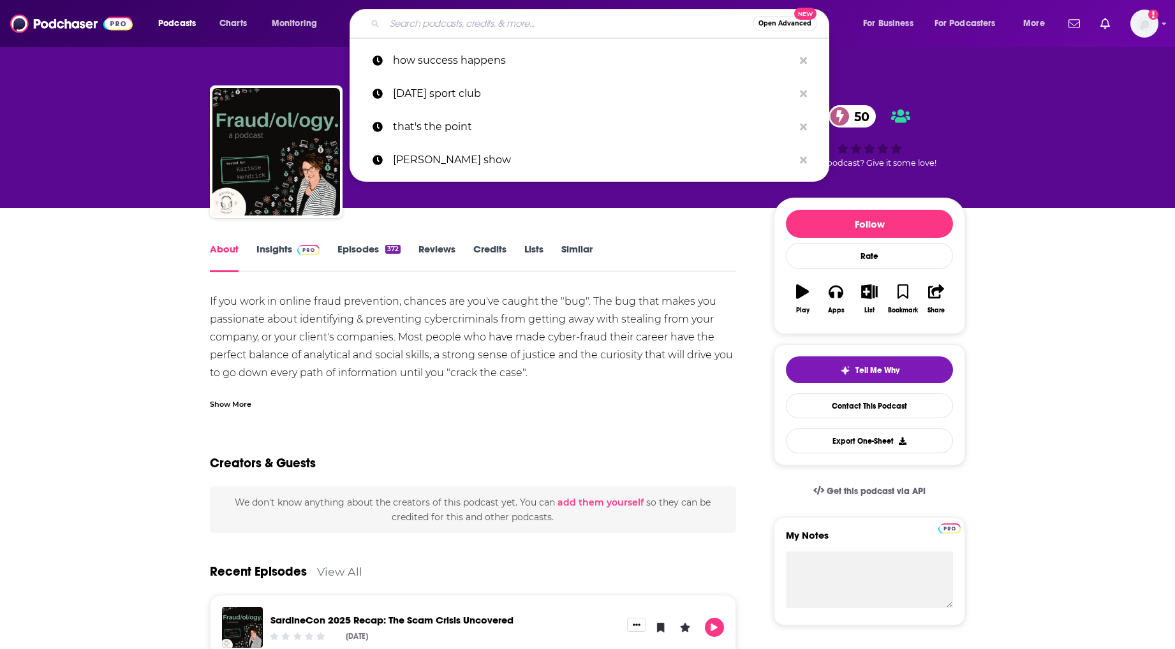 Image resolution: width=1175 pixels, height=649 pixels. What do you see at coordinates (71, 24) in the screenshot?
I see `img: Podchaser - Follow, Share and Rate Podcasts` at bounding box center [71, 24].